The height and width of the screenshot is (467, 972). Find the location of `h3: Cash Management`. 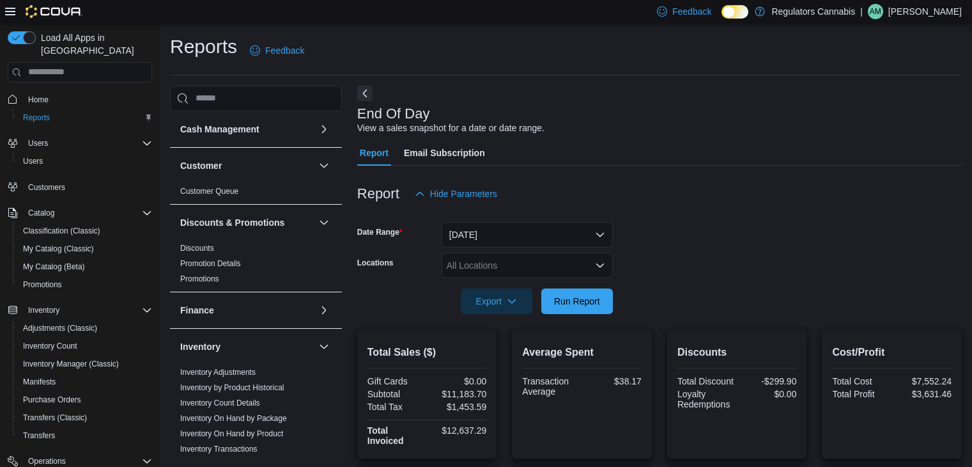

h3: Cash Management is located at coordinates (220, 129).